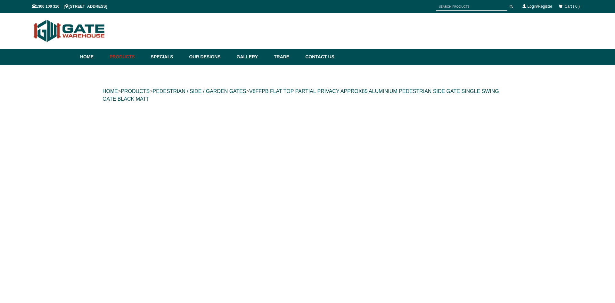  What do you see at coordinates (318, 57) in the screenshot?
I see `a: Contact Us` at bounding box center [318, 57].